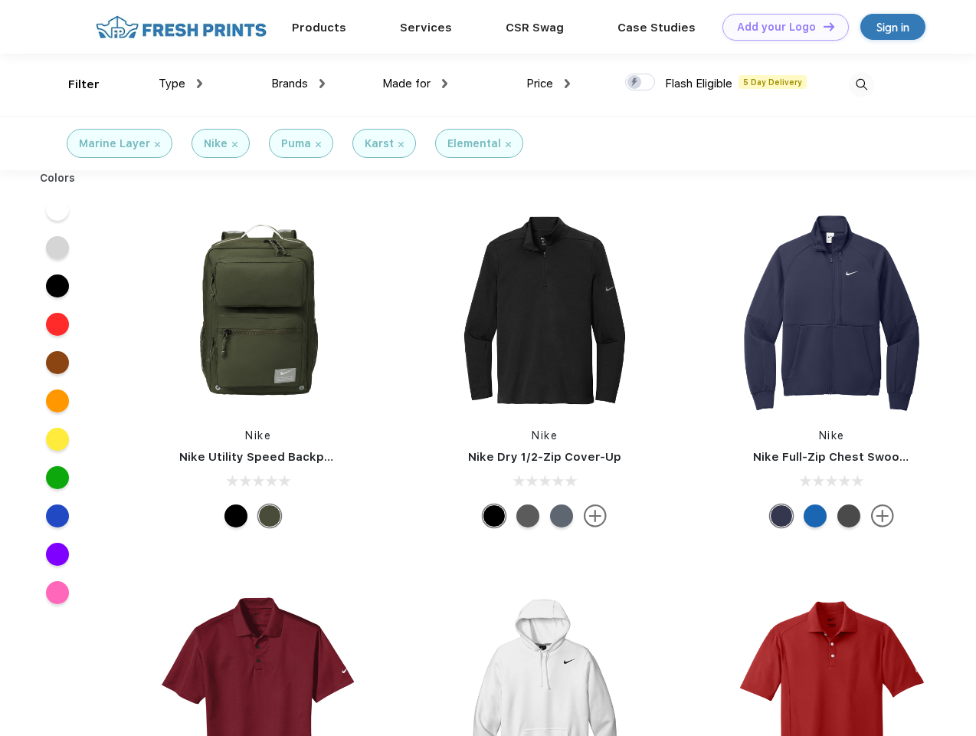 Image resolution: width=976 pixels, height=736 pixels. I want to click on span: Price, so click(539, 84).